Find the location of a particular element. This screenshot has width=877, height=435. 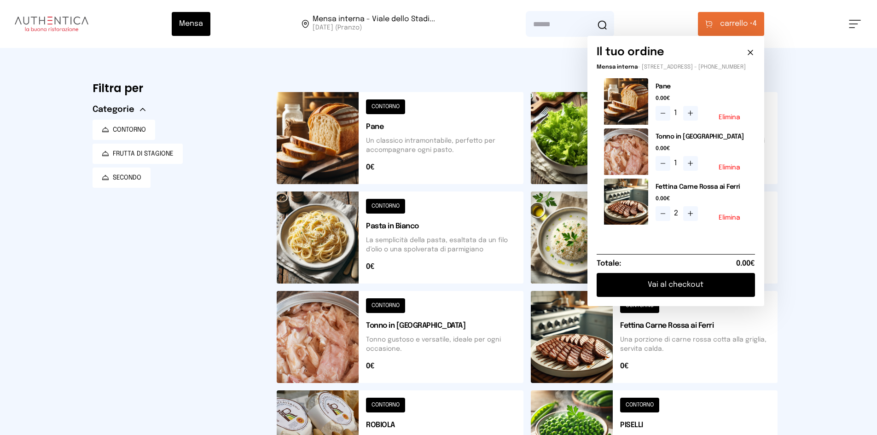

span: Mensa interna is located at coordinates (617, 67).